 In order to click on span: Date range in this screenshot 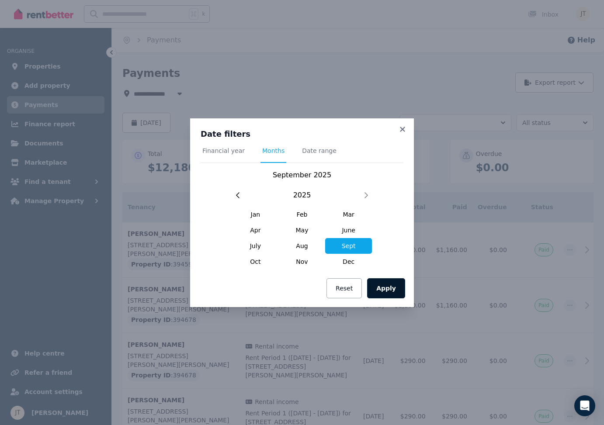, I will do `click(319, 151)`.